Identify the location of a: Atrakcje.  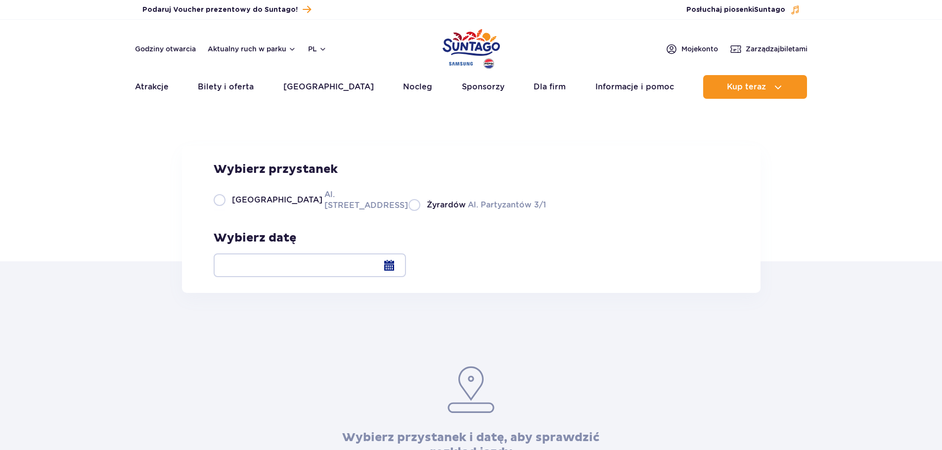
(152, 87).